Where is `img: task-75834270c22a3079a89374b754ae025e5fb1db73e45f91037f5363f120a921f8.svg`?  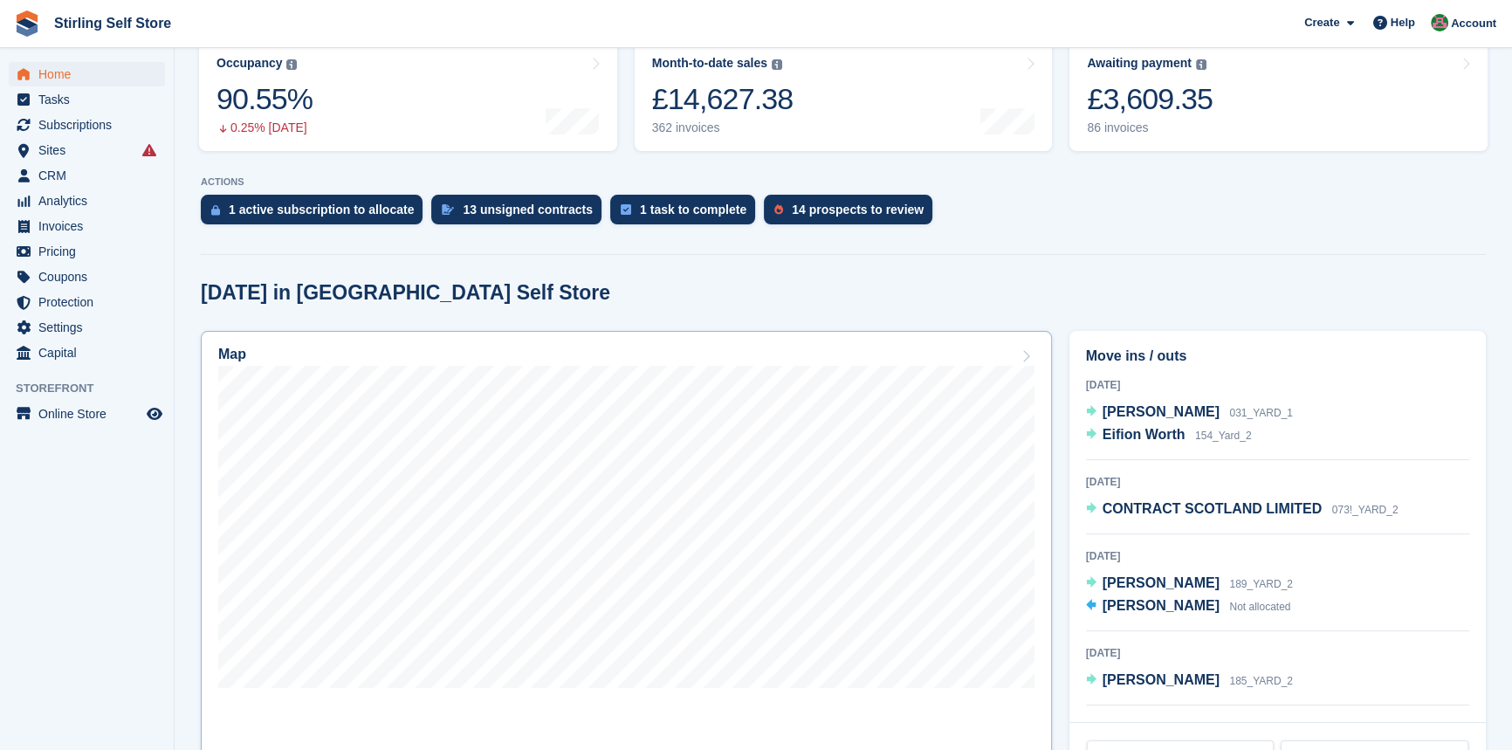 img: task-75834270c22a3079a89374b754ae025e5fb1db73e45f91037f5363f120a921f8.svg is located at coordinates (626, 209).